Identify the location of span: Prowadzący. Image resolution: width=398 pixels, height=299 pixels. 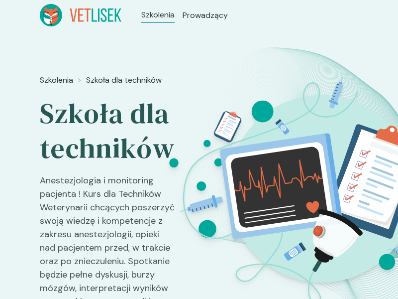
(205, 15).